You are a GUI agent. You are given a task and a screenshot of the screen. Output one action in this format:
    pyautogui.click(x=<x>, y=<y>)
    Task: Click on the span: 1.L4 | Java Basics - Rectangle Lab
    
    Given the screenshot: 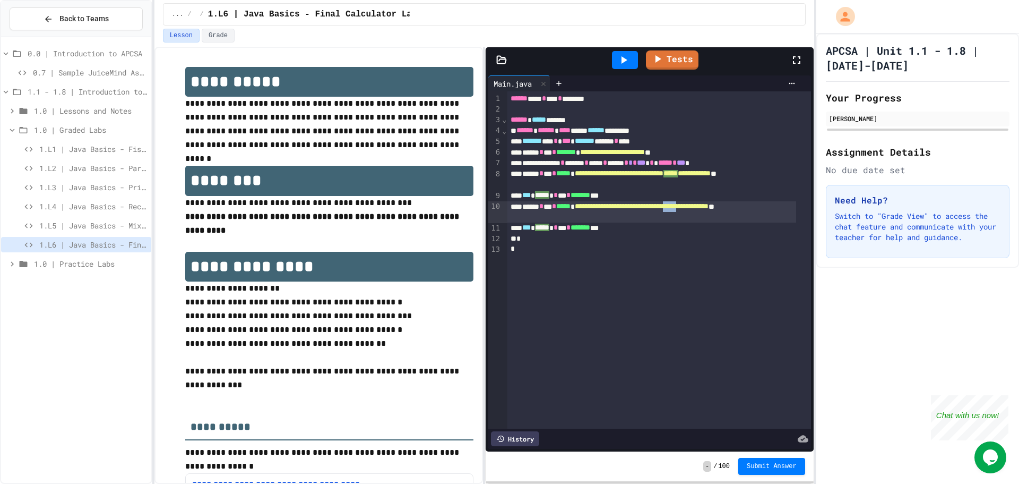 What is the action you would take?
    pyautogui.click(x=93, y=206)
    